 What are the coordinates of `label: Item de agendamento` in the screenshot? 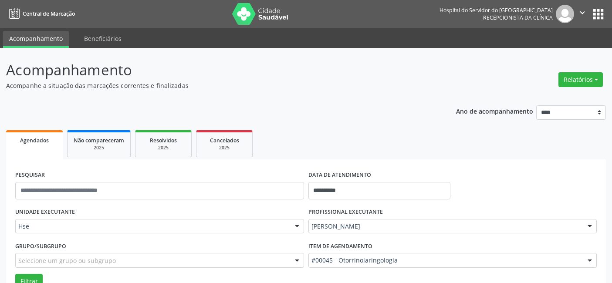 It's located at (340, 246).